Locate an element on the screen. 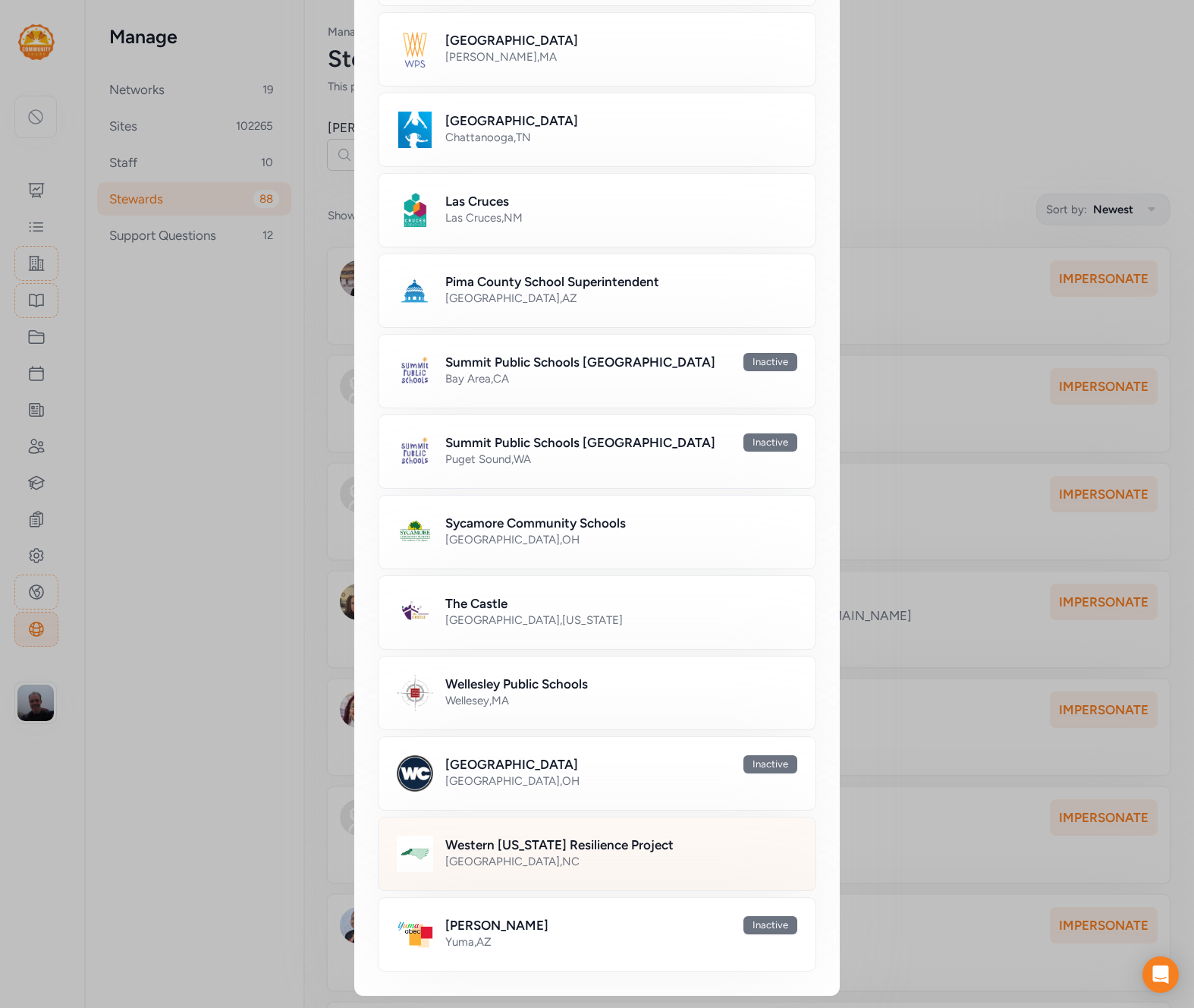  div: Yuma , AZ is located at coordinates (621, 942).